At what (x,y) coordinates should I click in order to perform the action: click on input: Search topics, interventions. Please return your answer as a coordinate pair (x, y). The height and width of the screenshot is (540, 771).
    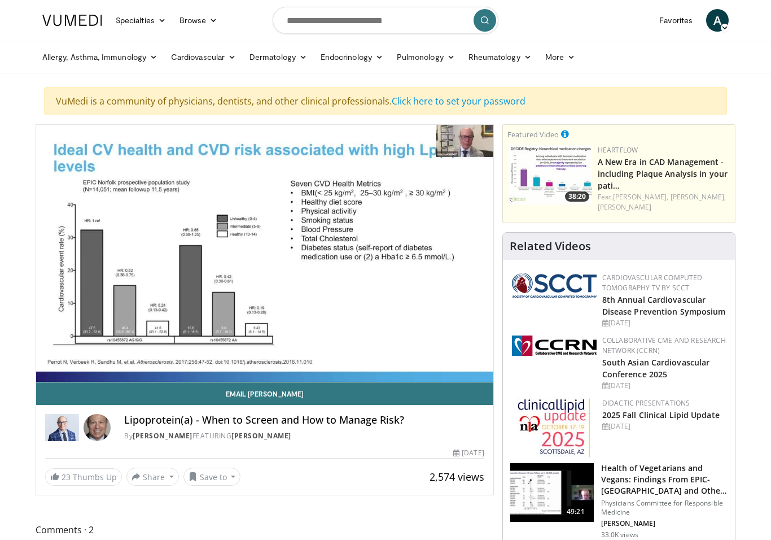
    Looking at the image, I should click on (386, 20).